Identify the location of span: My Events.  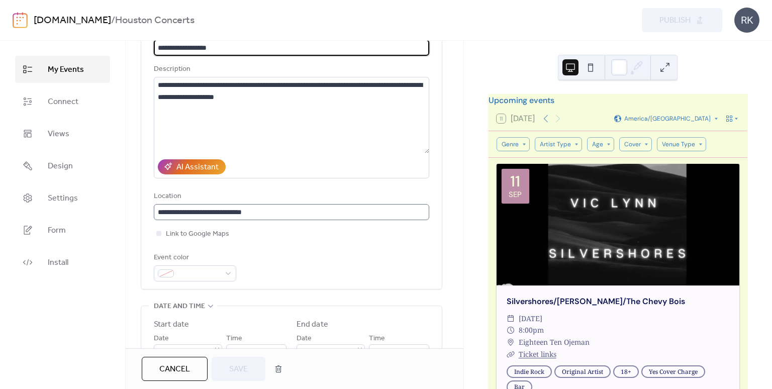
(66, 70).